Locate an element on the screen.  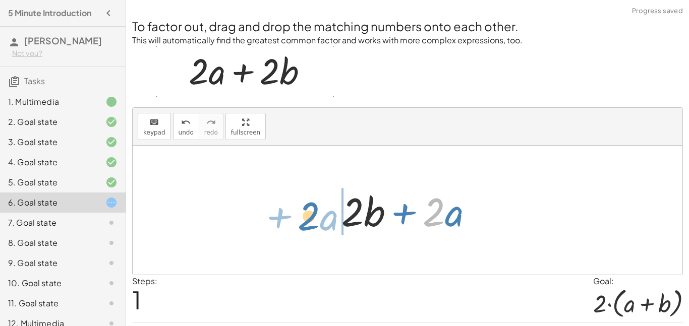
div: 4. Goal state is located at coordinates (48, 162).